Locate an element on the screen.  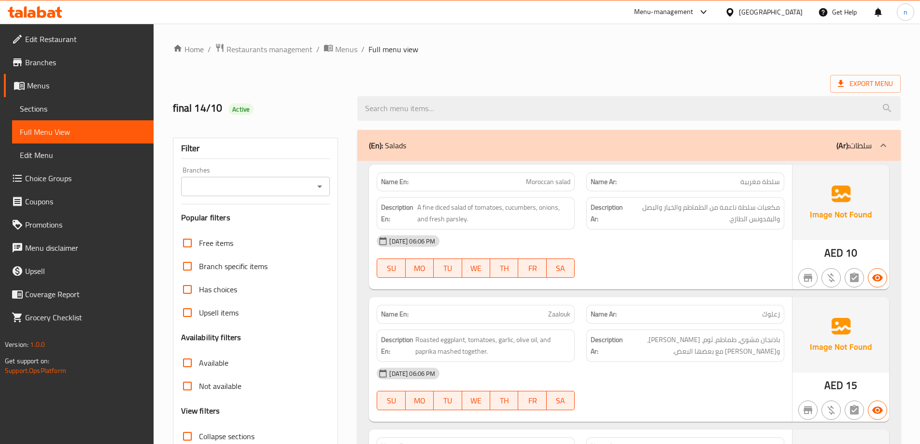
span: Upsell is located at coordinates (85, 271).